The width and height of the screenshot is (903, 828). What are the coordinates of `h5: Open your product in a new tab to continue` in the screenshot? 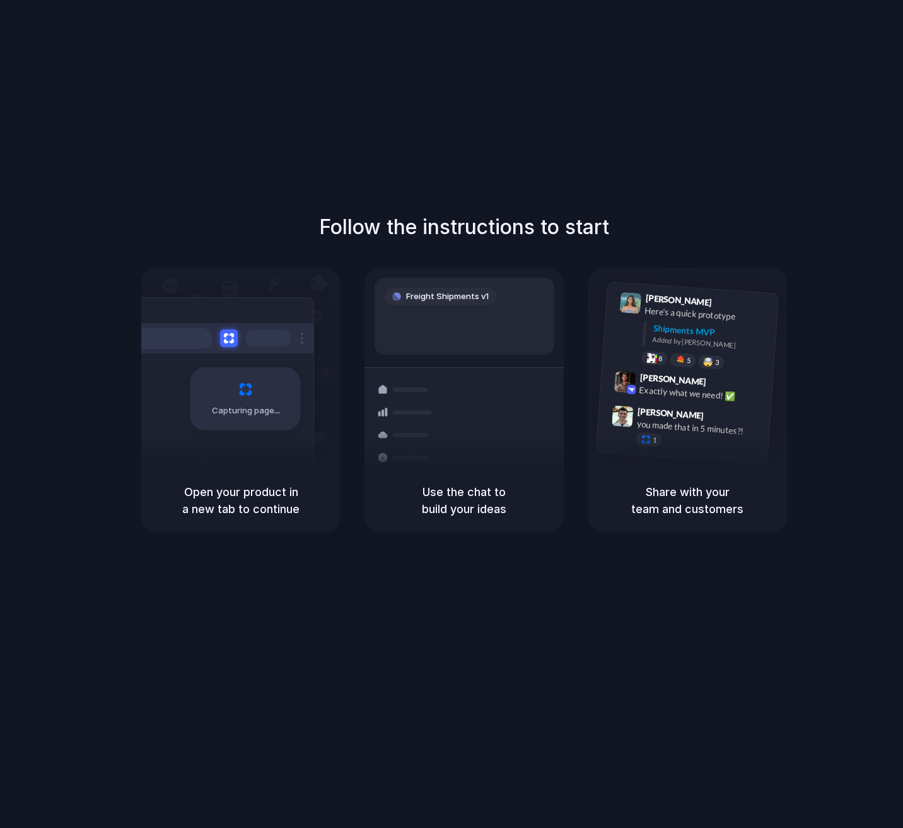 It's located at (241, 500).